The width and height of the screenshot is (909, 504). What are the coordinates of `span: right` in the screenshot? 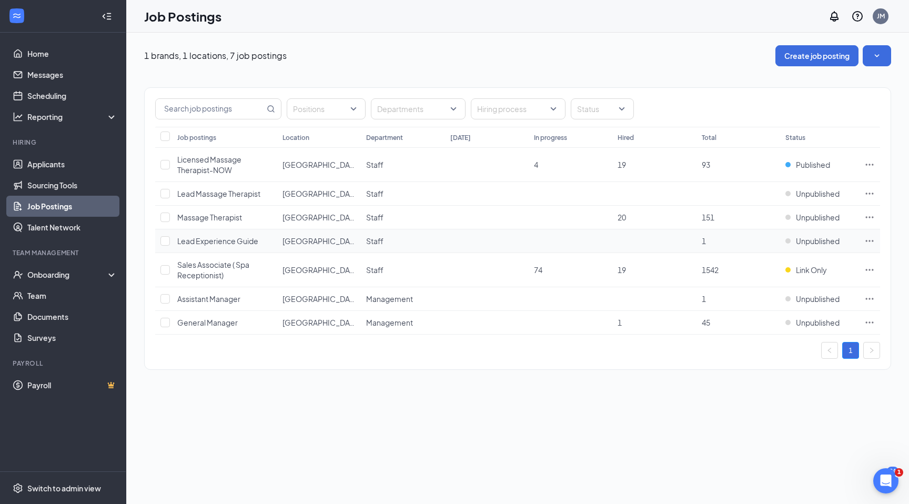 It's located at (872, 350).